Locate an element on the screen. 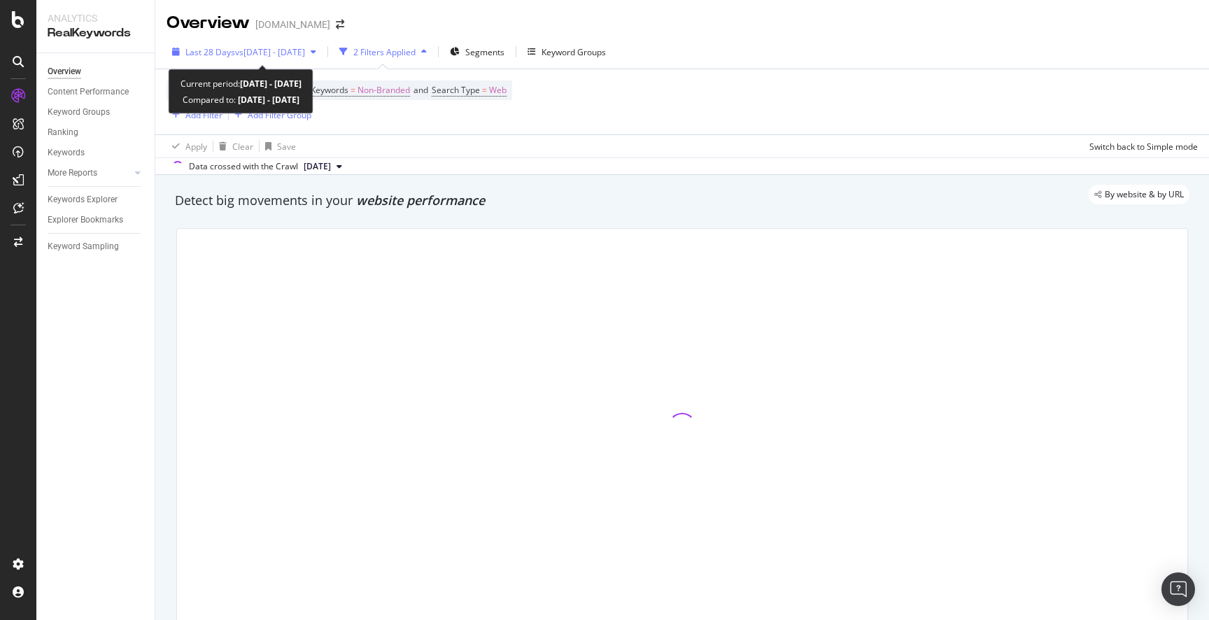  div: Keywords is located at coordinates (66, 152).